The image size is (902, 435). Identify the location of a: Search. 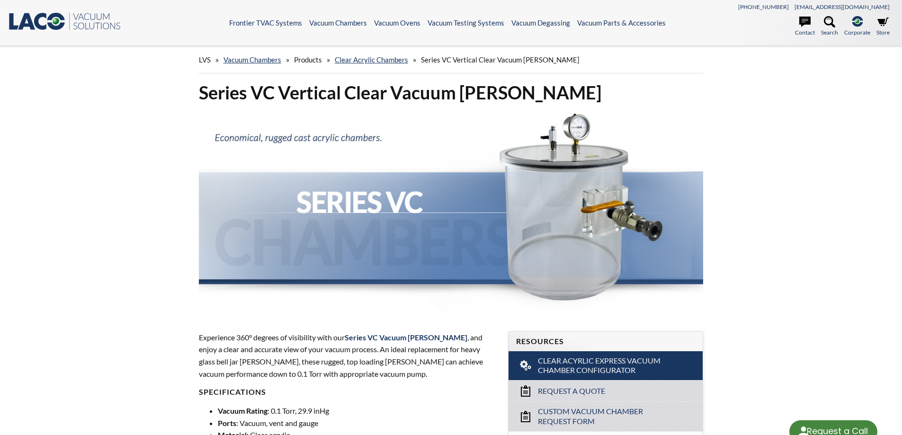
(830, 27).